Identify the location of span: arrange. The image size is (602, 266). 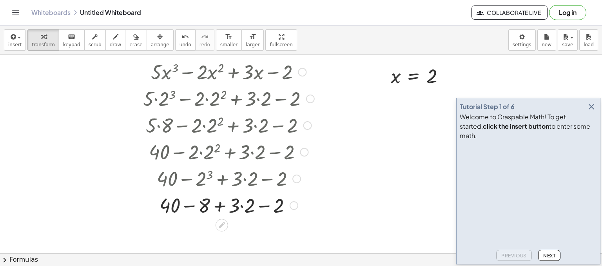
(160, 45).